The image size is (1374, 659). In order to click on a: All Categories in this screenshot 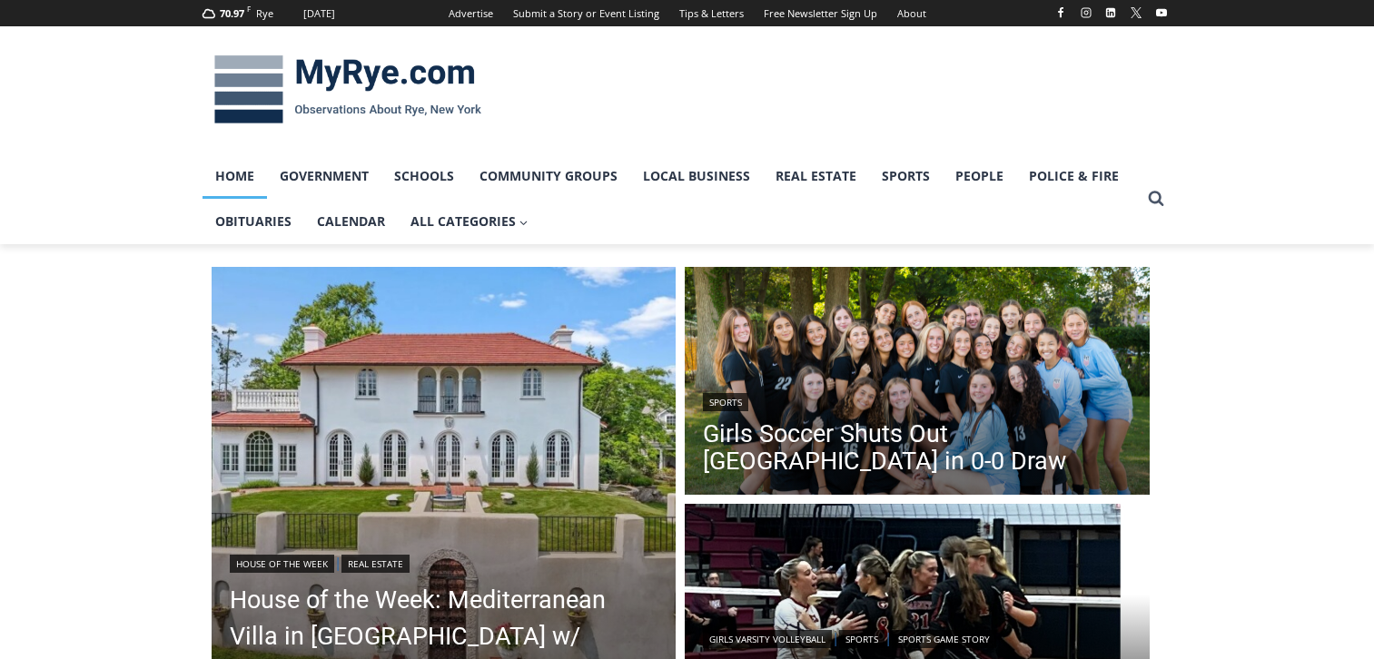, I will do `click(469, 222)`.